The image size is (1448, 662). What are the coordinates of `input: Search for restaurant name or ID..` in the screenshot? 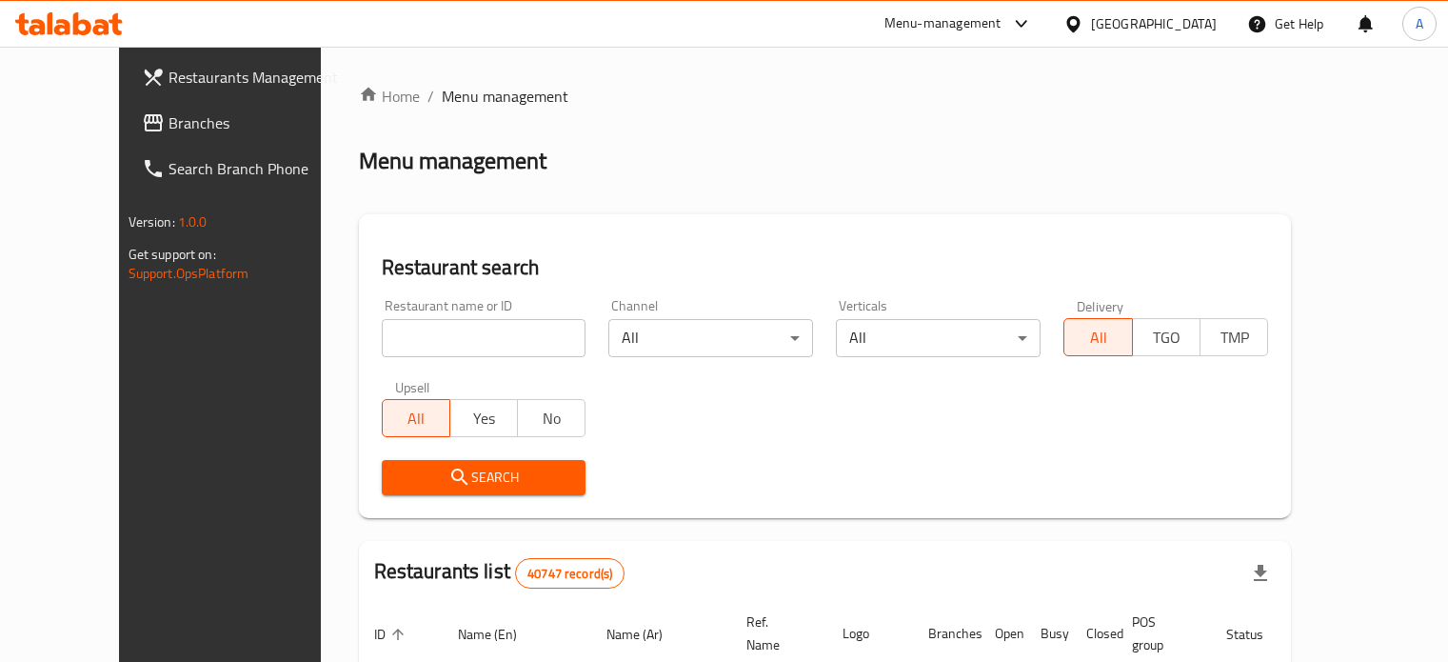 It's located at (484, 338).